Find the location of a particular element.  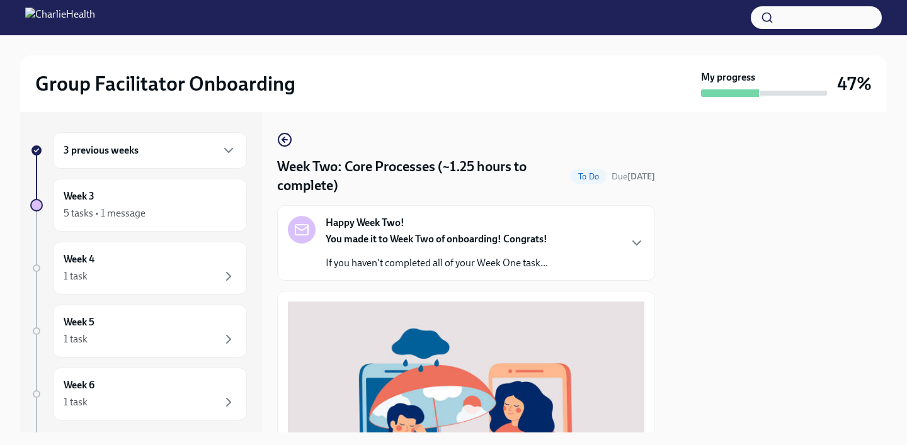

div: 5 tasks • 1 message is located at coordinates (105, 214).